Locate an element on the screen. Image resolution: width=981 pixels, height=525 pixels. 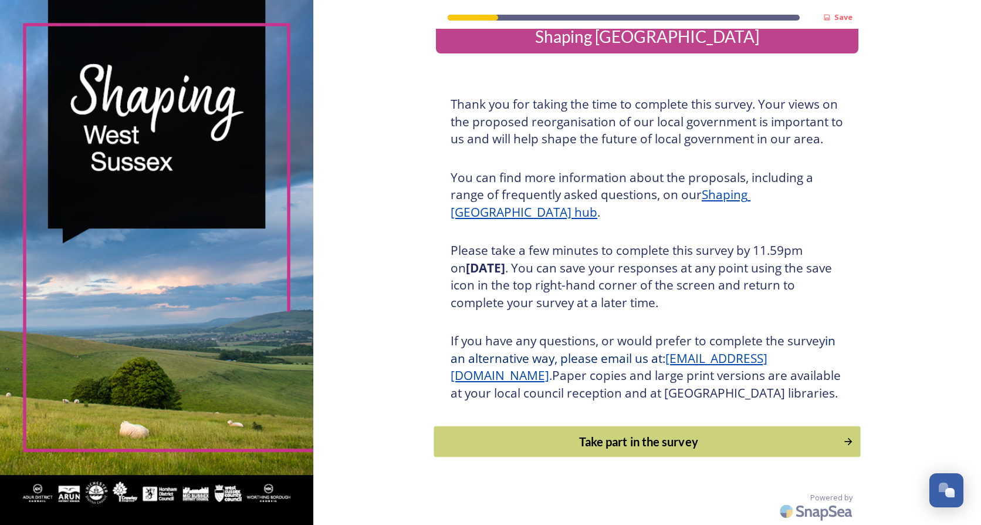
h3: Please take a few minutes to complete this survey by 11.59pm on . You can save your responses at ... is located at coordinates (647, 276).